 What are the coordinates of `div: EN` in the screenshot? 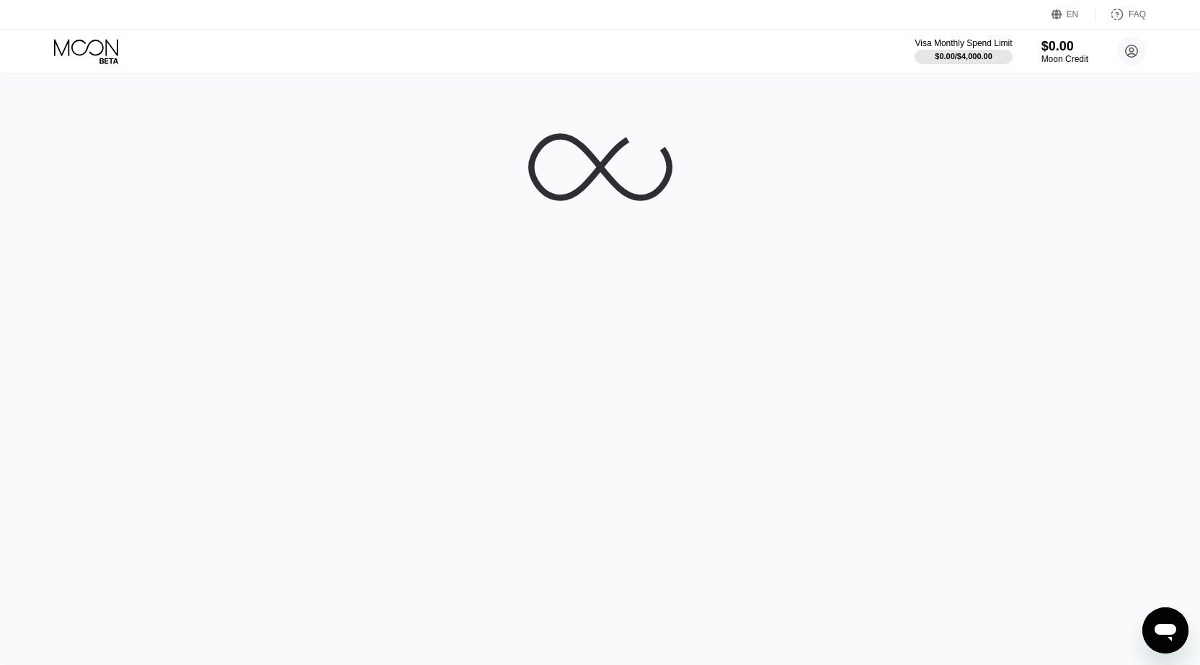 It's located at (1073, 14).